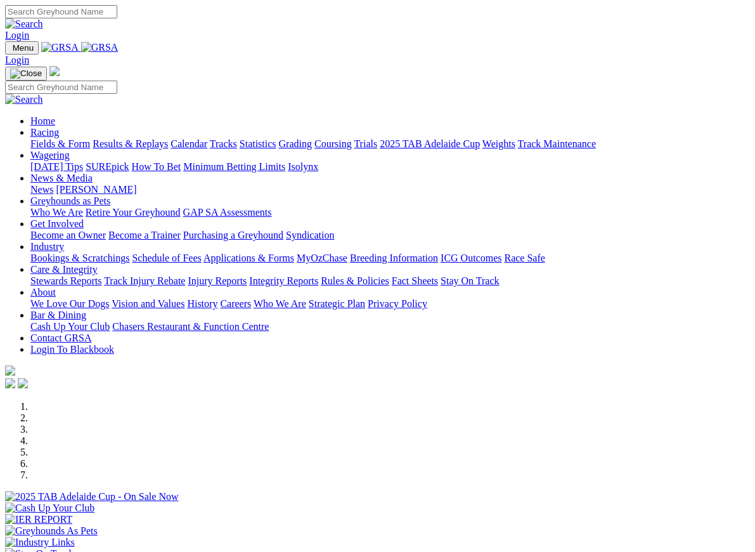  What do you see at coordinates (499, 143) in the screenshot?
I see `a: Weights` at bounding box center [499, 143].